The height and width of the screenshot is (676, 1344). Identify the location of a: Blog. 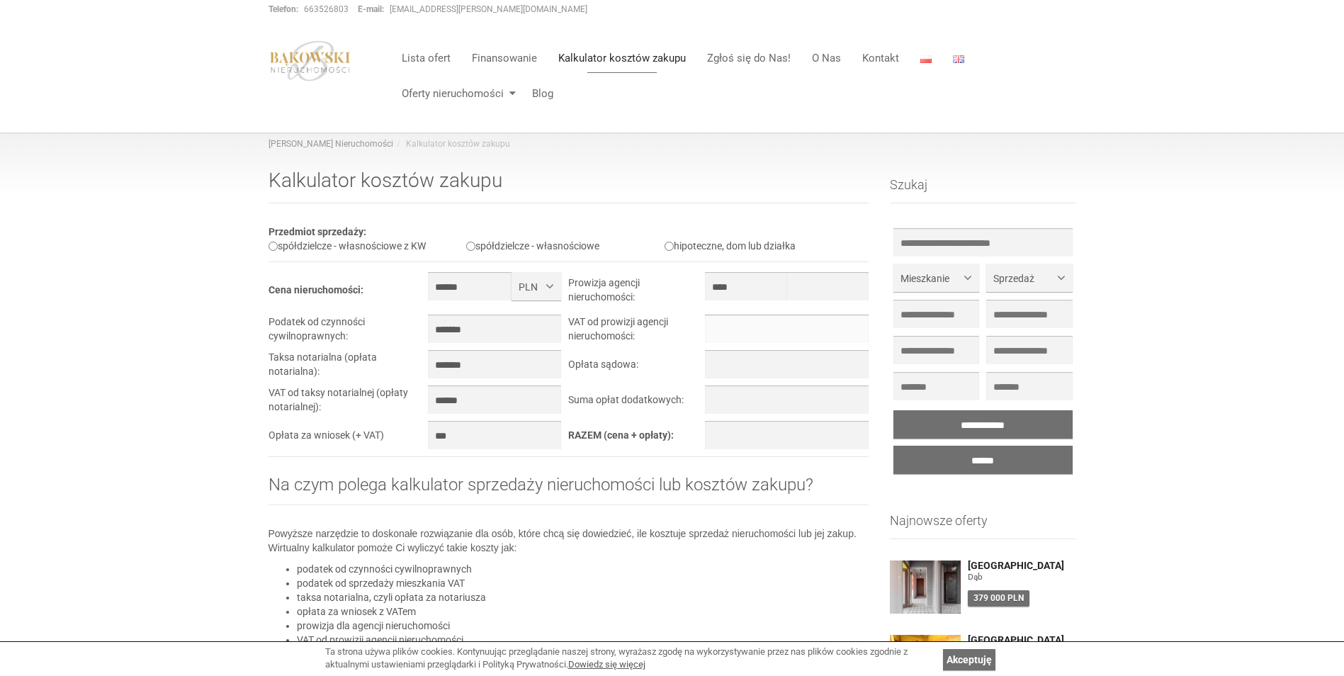
(537, 93).